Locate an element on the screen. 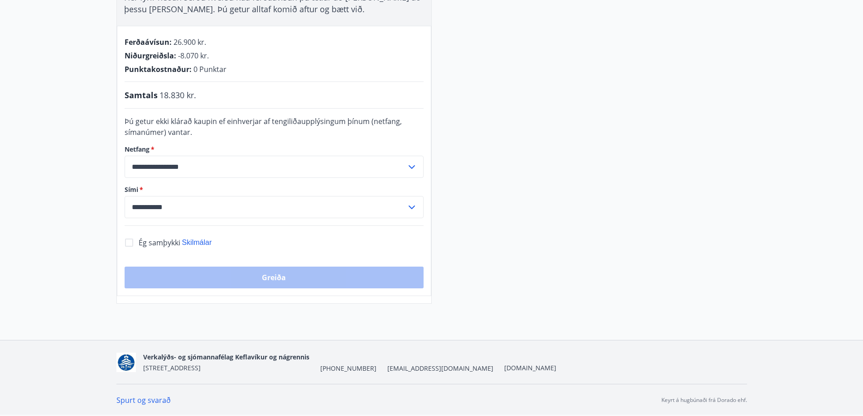  span: 18.830 kr. is located at coordinates (178, 95).